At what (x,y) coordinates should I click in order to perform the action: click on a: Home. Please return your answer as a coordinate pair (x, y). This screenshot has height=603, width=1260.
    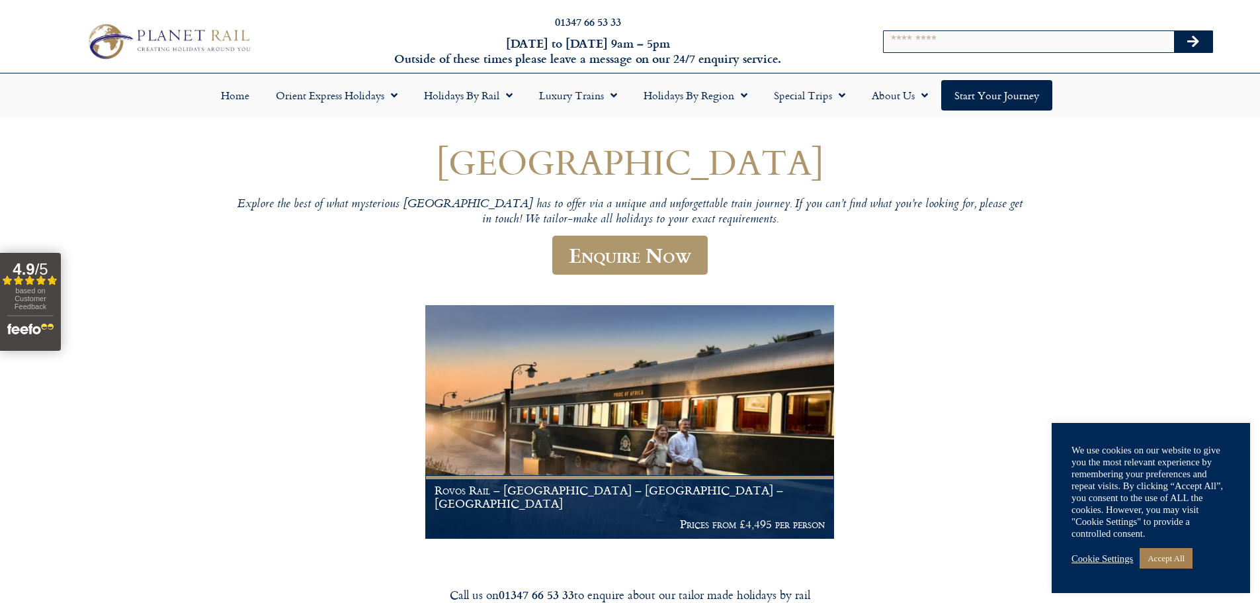
    Looking at the image, I should click on (235, 95).